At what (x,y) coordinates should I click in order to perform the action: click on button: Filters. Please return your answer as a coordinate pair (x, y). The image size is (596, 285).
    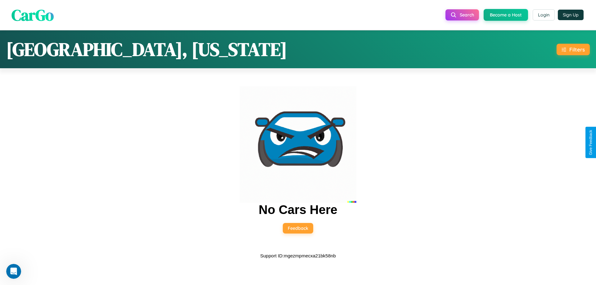
    Looking at the image, I should click on (573, 49).